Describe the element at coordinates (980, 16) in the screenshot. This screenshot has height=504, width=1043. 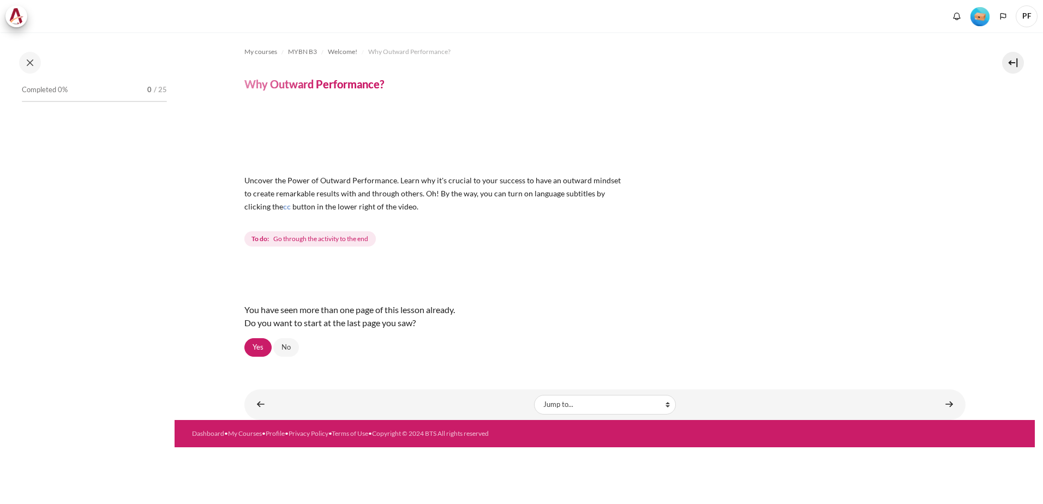
I see `img: Level #1` at that location.